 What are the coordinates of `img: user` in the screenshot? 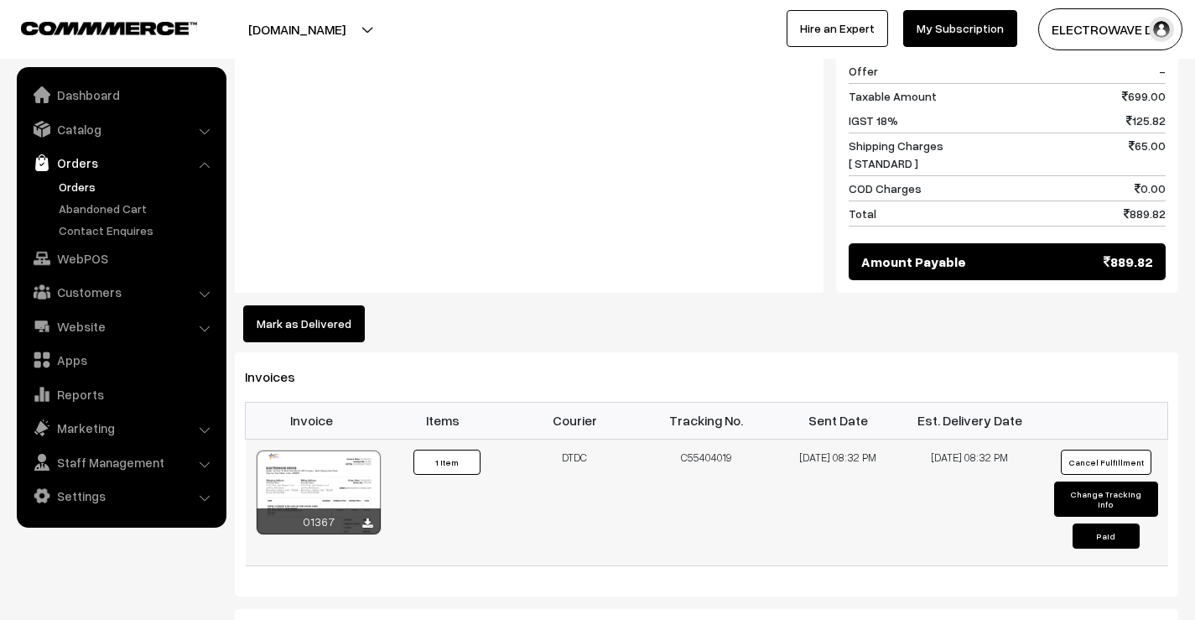 It's located at (1161, 29).